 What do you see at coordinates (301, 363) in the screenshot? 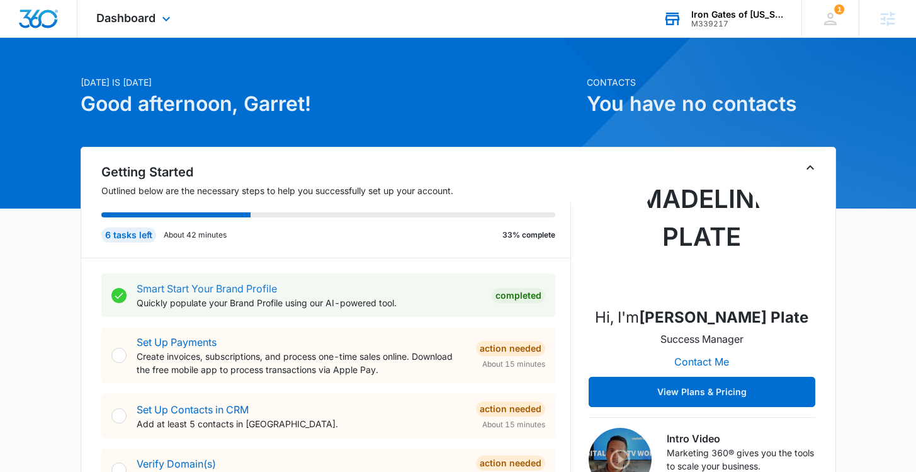
I see `p: Create invoices, subscriptions, and process one-time sales online. Download the free mobile app t...` at bounding box center [301, 363].